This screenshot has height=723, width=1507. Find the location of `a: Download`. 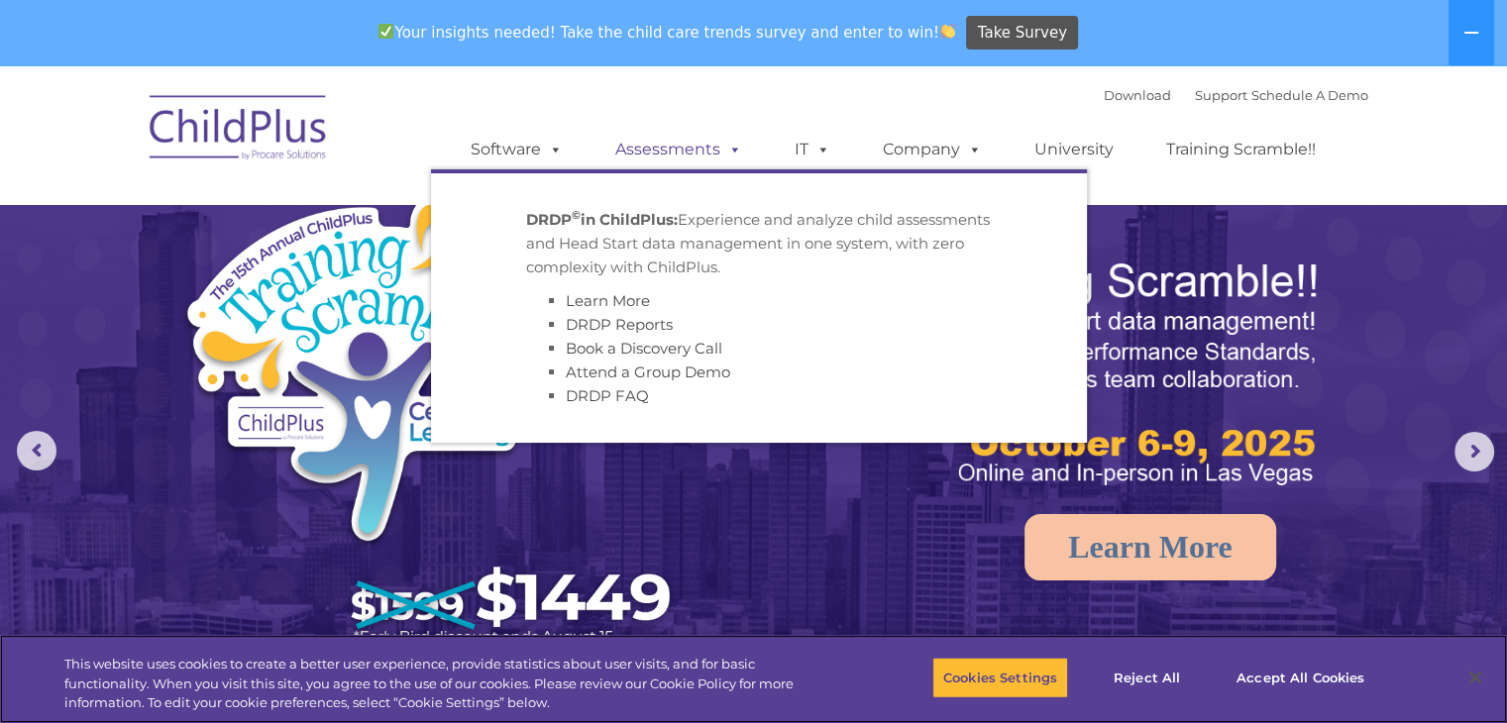

a: Download is located at coordinates (1137, 95).